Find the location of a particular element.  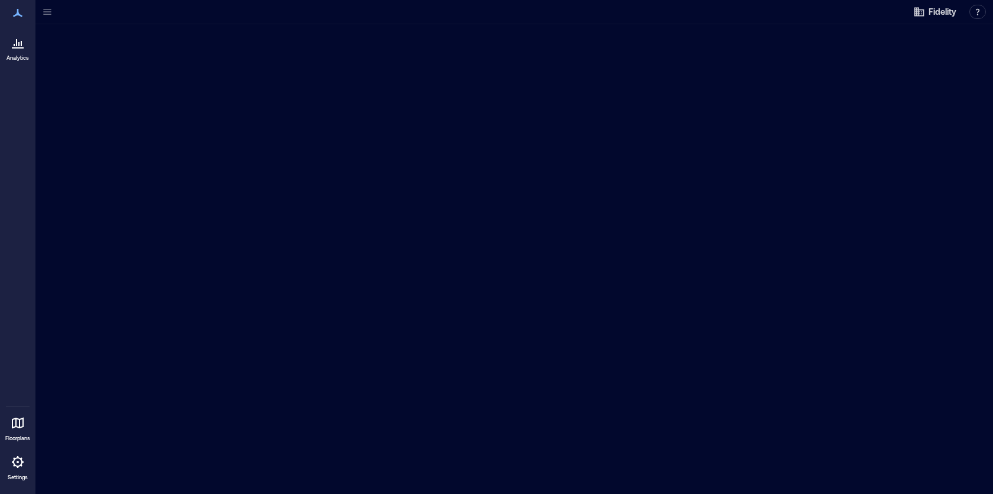

p: Floorplans is located at coordinates (18, 438).